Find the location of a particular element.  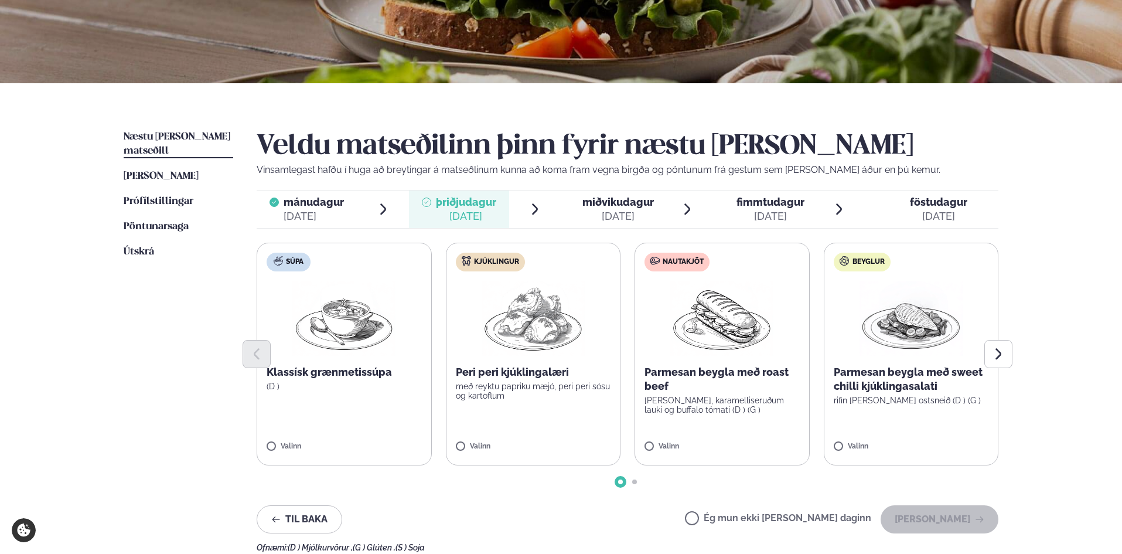

p: (D ) is located at coordinates (344, 386).